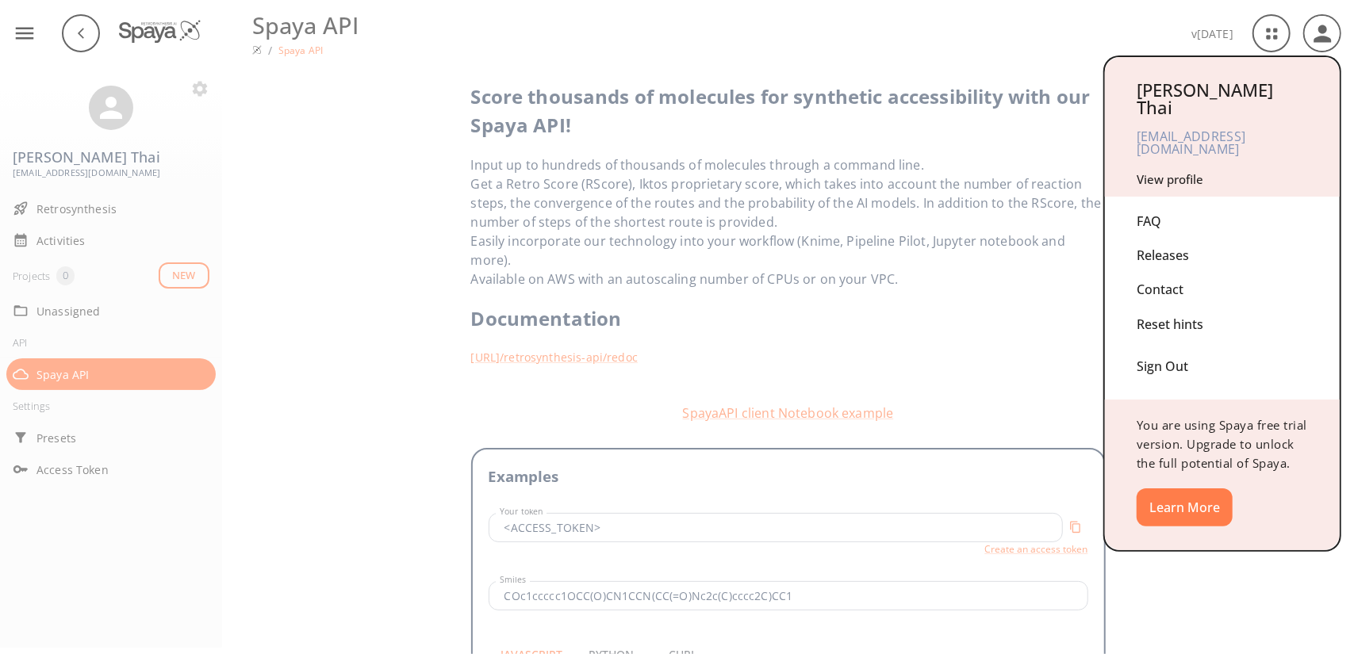 This screenshot has width=1354, height=654. What do you see at coordinates (1184, 508) in the screenshot?
I see `button: Learn More` at bounding box center [1184, 508].